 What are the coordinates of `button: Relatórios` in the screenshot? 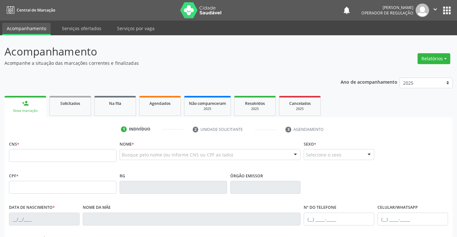 It's located at (434, 59).